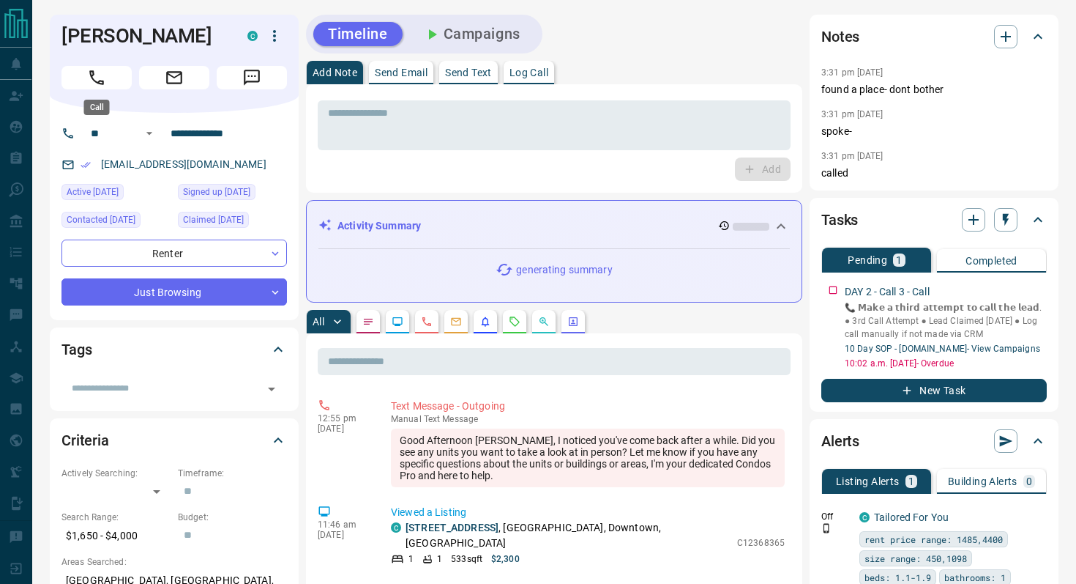  Describe the element at coordinates (1029, 481) in the screenshot. I see `p: 0` at that location.